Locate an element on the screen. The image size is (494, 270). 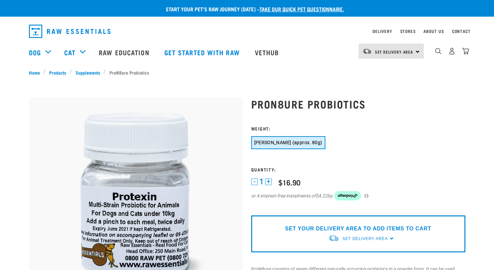
p: SET YOUR DELIVERY AREA TO ADD ITEMS TO CART is located at coordinates (358, 229).